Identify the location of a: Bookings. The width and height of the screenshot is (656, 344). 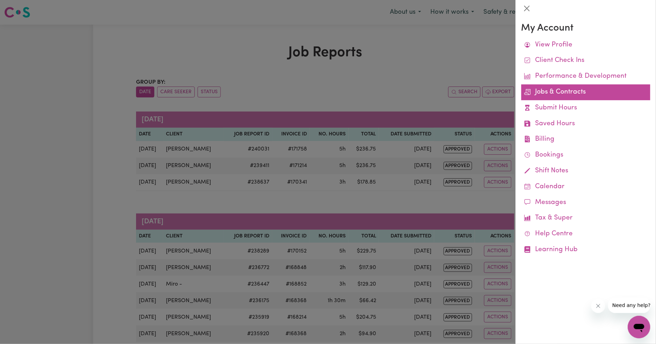
(586, 155).